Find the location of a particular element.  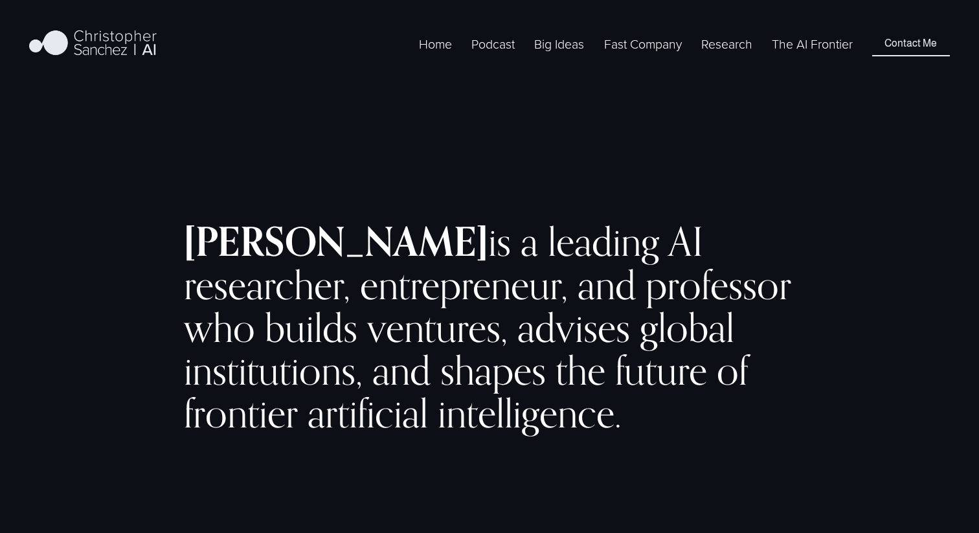

a: The AI Frontier is located at coordinates (812, 43).